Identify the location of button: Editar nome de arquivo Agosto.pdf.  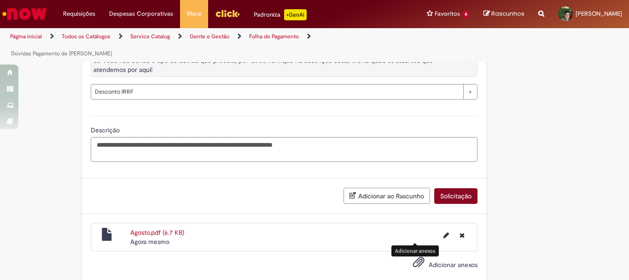
(446, 235).